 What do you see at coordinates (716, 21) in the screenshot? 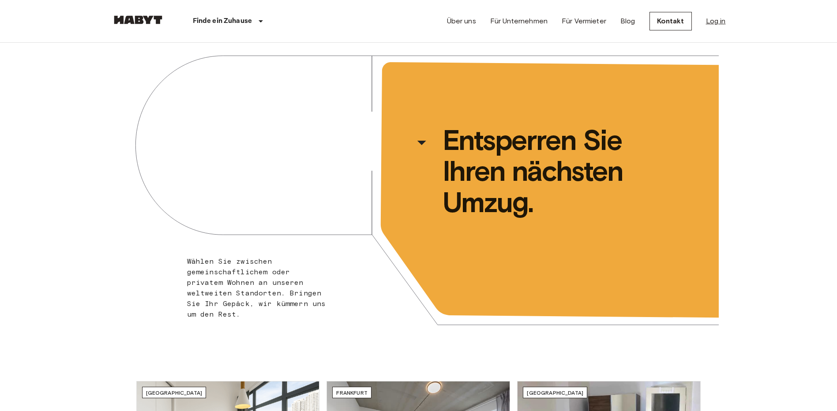
I see `a: Log in` at bounding box center [716, 21].